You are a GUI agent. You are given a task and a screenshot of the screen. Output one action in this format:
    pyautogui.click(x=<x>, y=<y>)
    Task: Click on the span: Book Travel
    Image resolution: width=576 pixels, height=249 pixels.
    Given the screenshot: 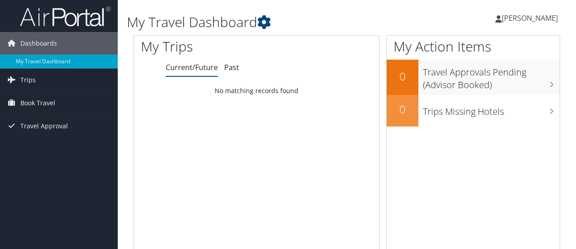 What is the action you would take?
    pyautogui.click(x=38, y=103)
    